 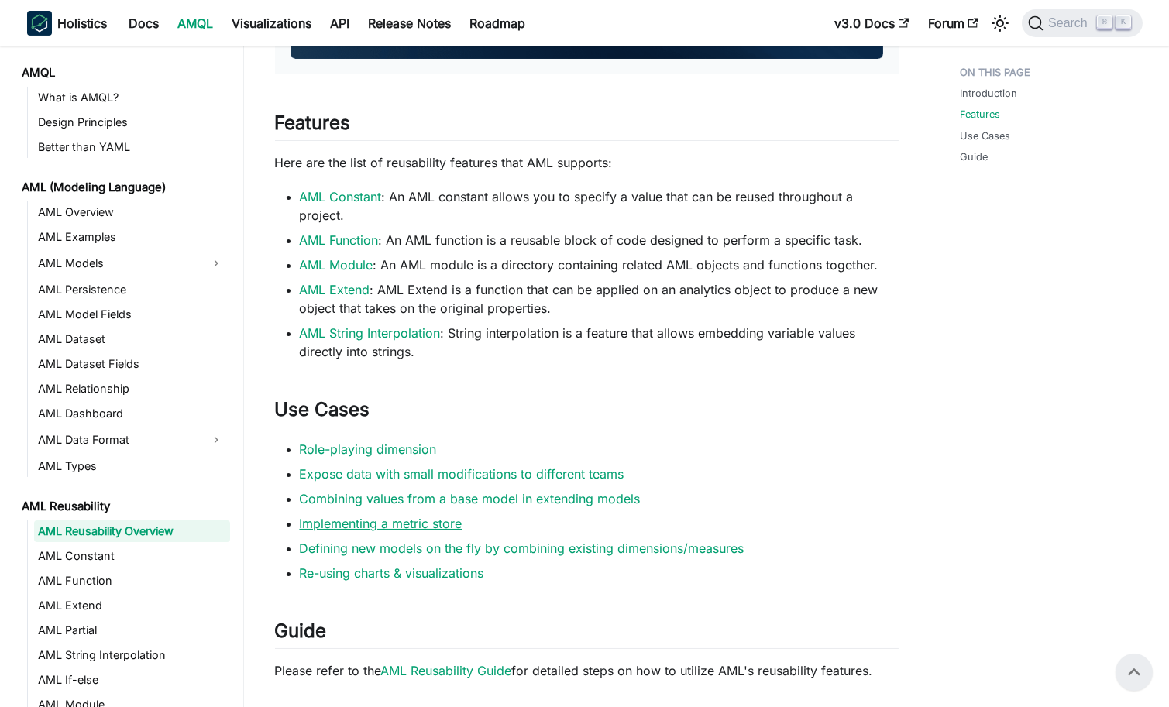 I want to click on a: Visualizations, so click(x=272, y=23).